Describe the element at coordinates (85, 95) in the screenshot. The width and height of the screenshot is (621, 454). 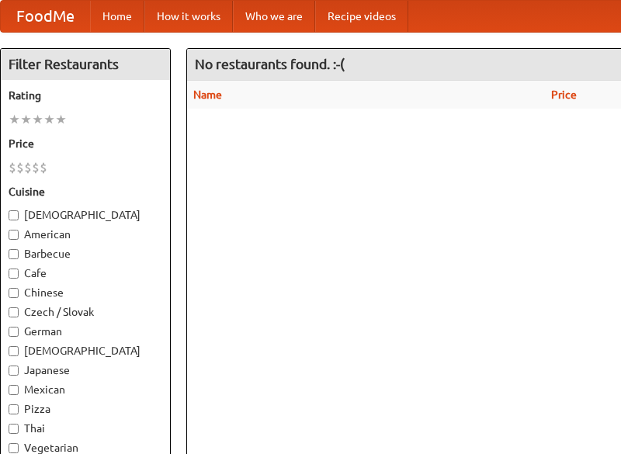
I see `h5: Rating` at that location.